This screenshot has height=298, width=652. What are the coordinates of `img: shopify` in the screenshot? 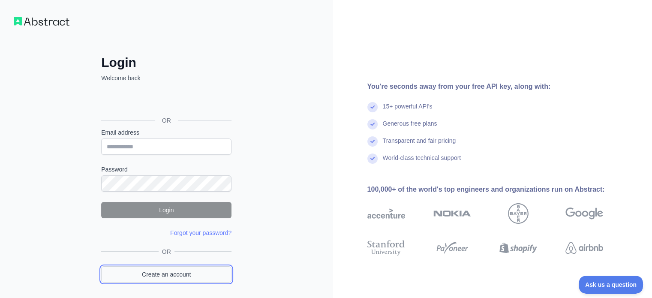 It's located at (518, 248).